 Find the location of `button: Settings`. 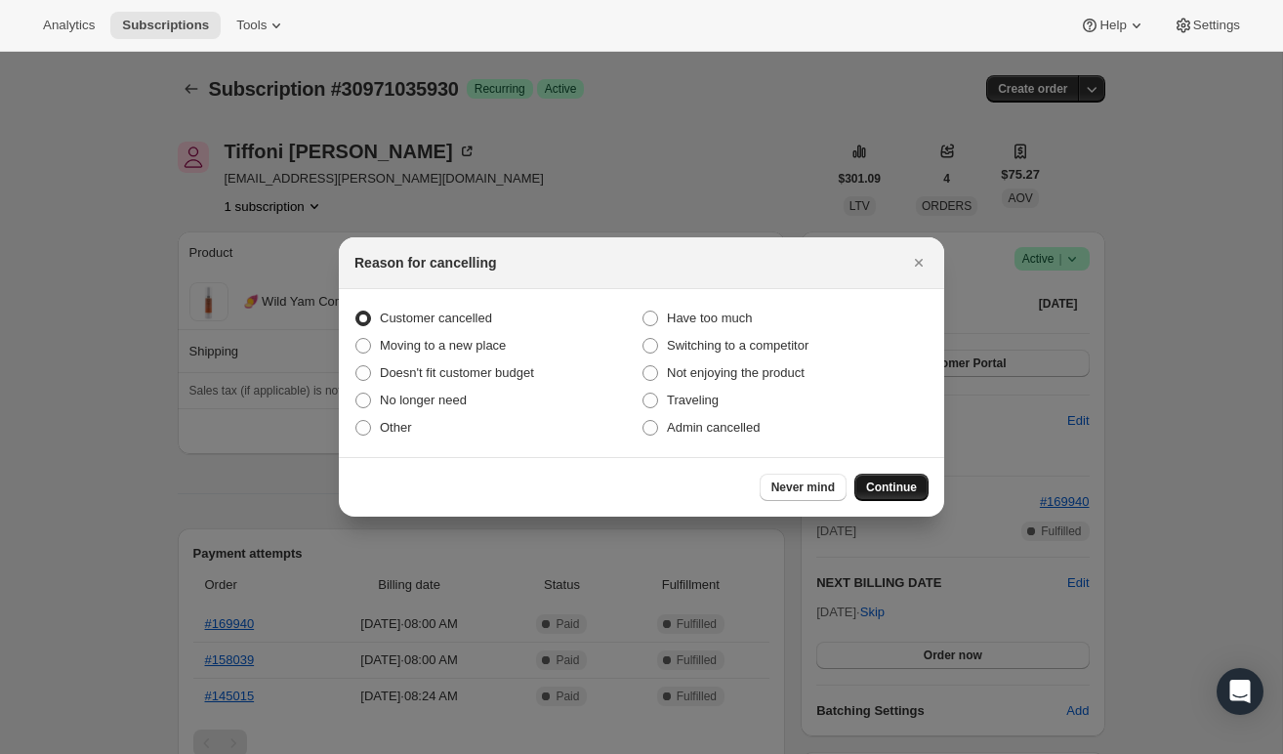

button: Settings is located at coordinates (1207, 25).